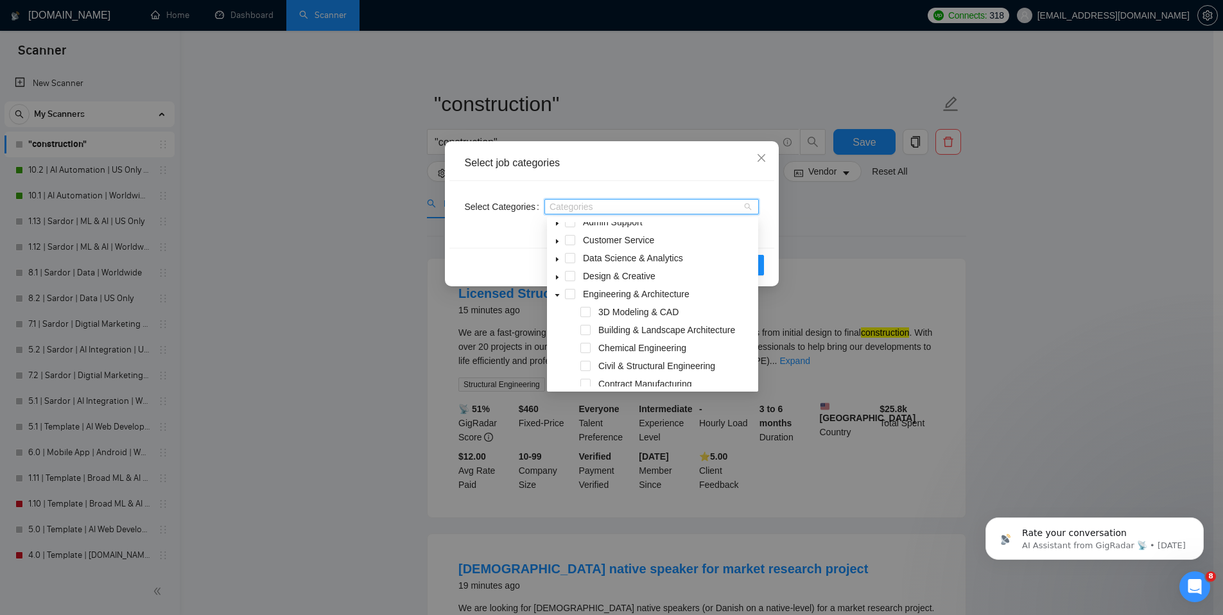 Image resolution: width=1223 pixels, height=615 pixels. I want to click on span: Rate your conversation, so click(108, 42).